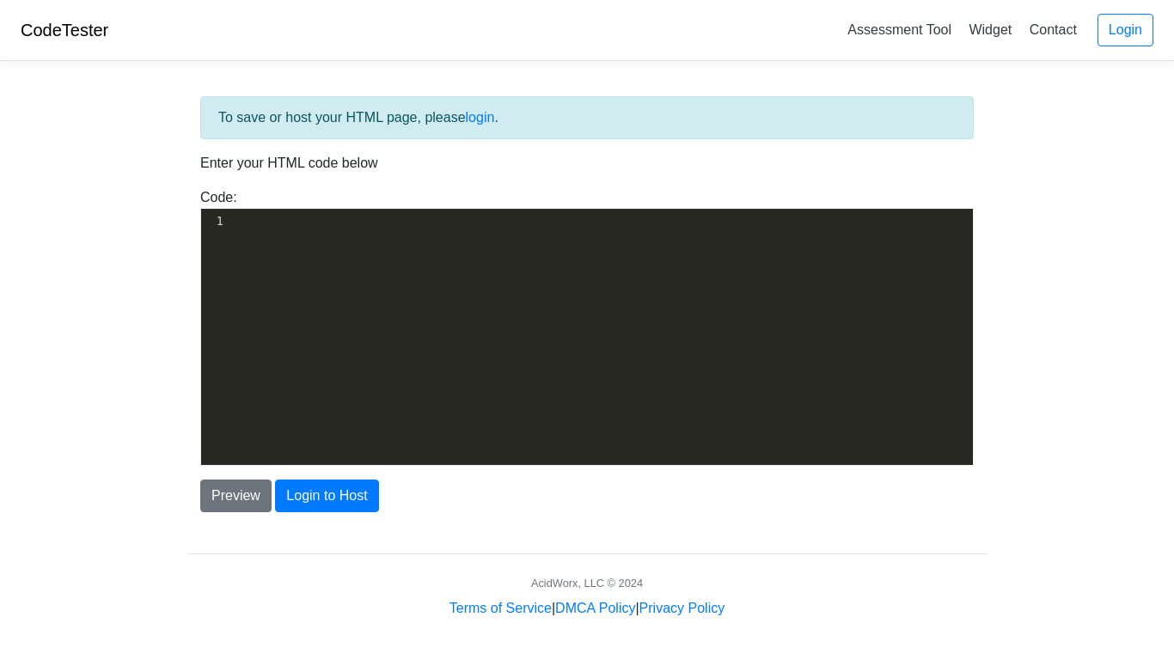  Describe the element at coordinates (480, 117) in the screenshot. I see `a: login` at that location.